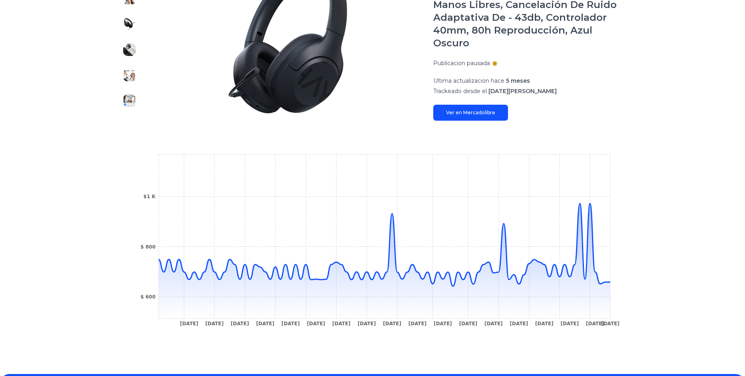  What do you see at coordinates (460, 91) in the screenshot?
I see `span: Trackeado desde el` at bounding box center [460, 91].